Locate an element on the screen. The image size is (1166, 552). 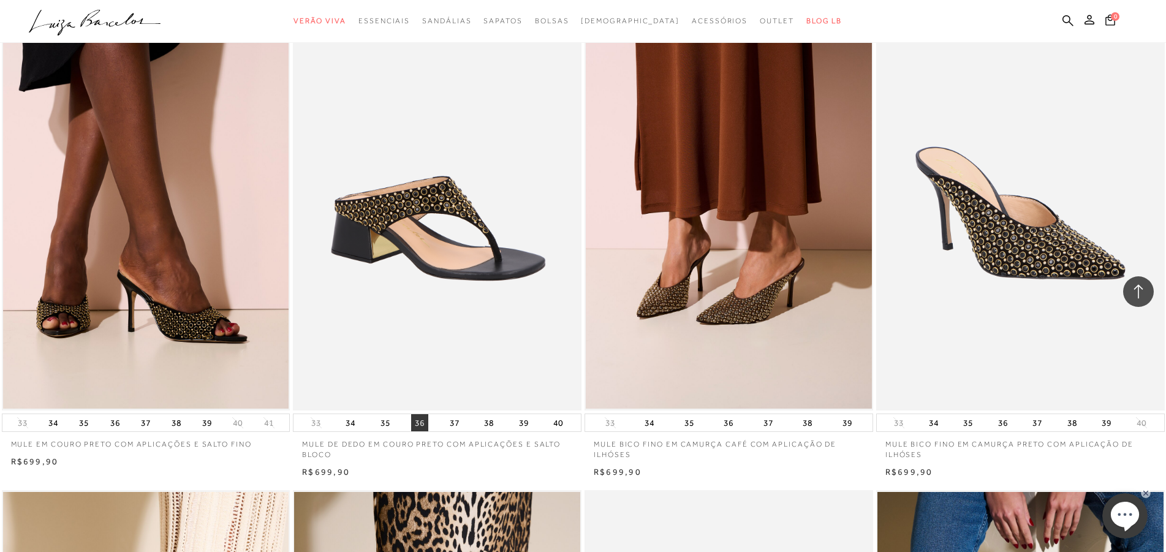
span: Essenciais is located at coordinates (384, 21).